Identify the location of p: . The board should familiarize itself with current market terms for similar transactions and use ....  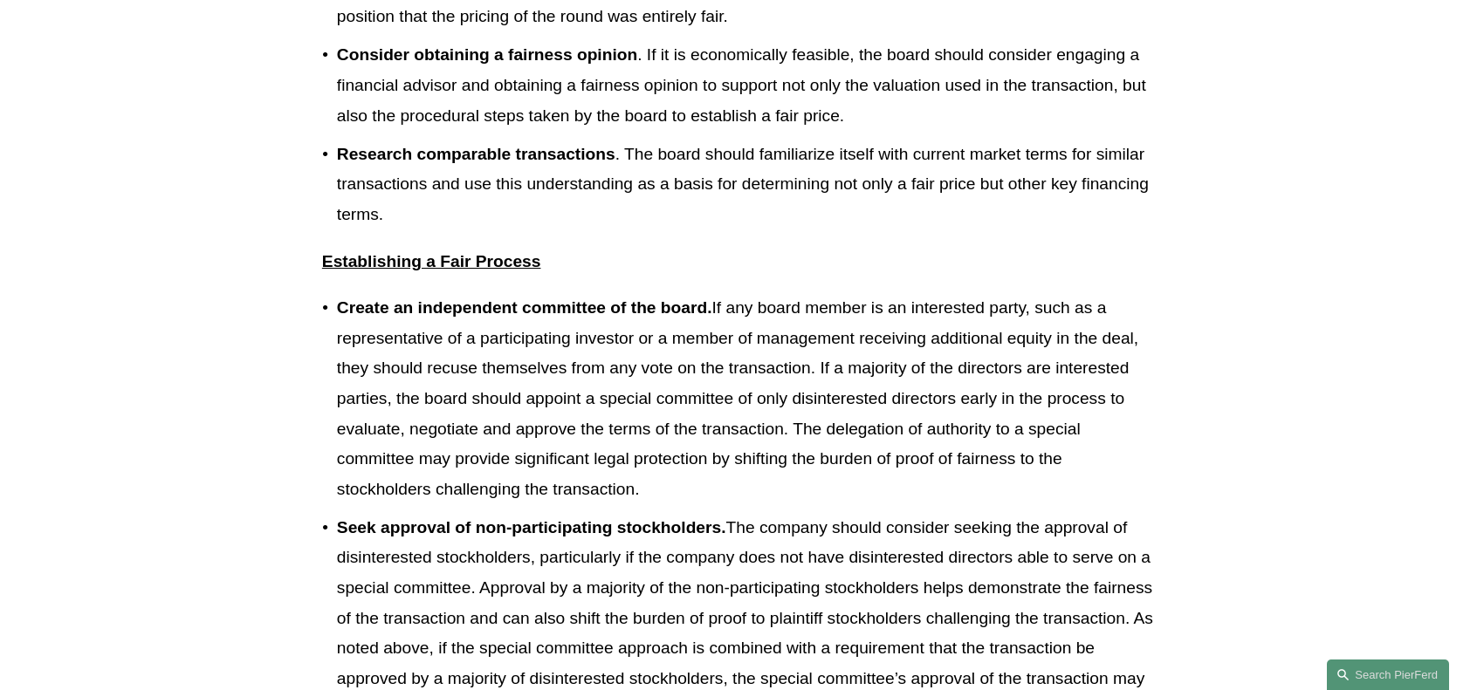
(745, 185).